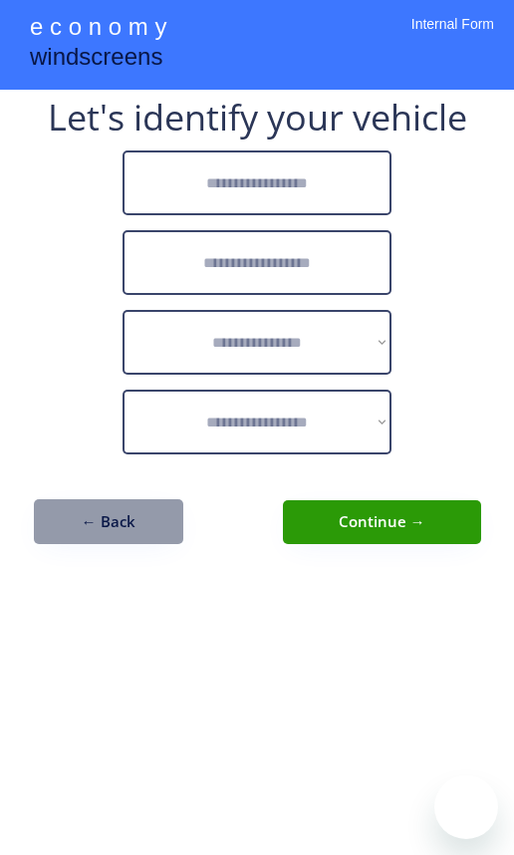 The width and height of the screenshot is (514, 855). I want to click on div: Let's identify your vehicle, so click(257, 118).